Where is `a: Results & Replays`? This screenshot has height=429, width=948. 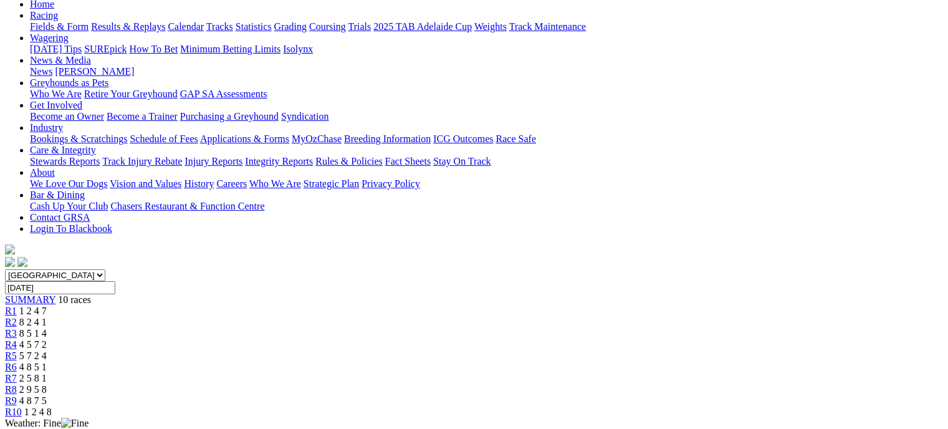 a: Results & Replays is located at coordinates (128, 26).